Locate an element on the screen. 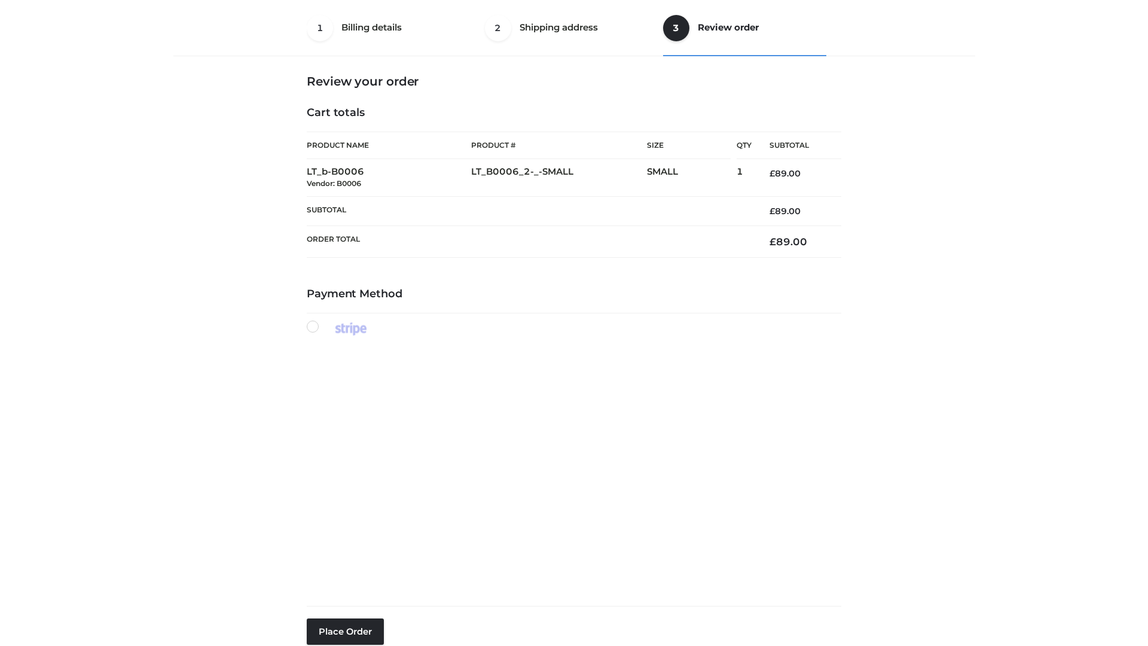 The height and width of the screenshot is (646, 1148). h4: Payment Method is located at coordinates (574, 294).